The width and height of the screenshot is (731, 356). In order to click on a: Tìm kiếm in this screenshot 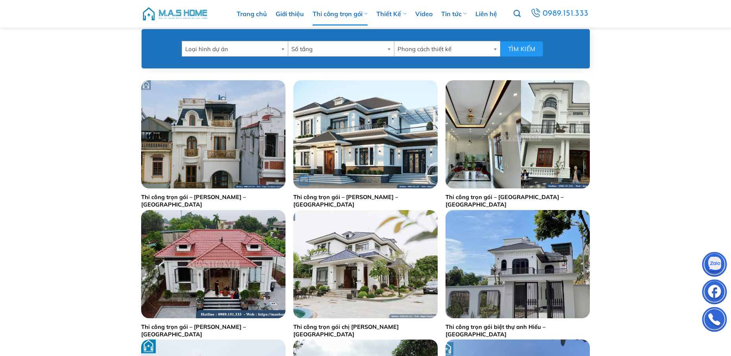, I will do `click(517, 14)`.